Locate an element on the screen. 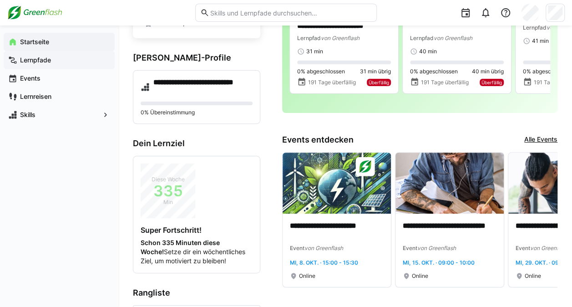 The width and height of the screenshot is (572, 307). h3: Dein Lernziel is located at coordinates (197, 143).